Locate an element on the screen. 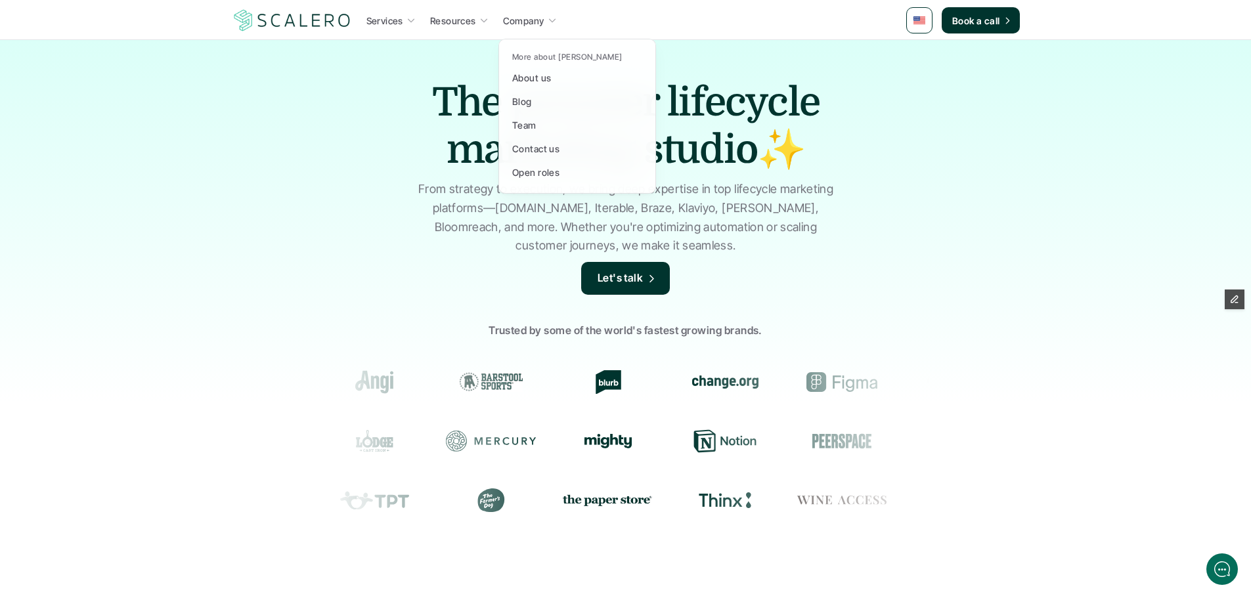  div: Figma is located at coordinates (841, 382).